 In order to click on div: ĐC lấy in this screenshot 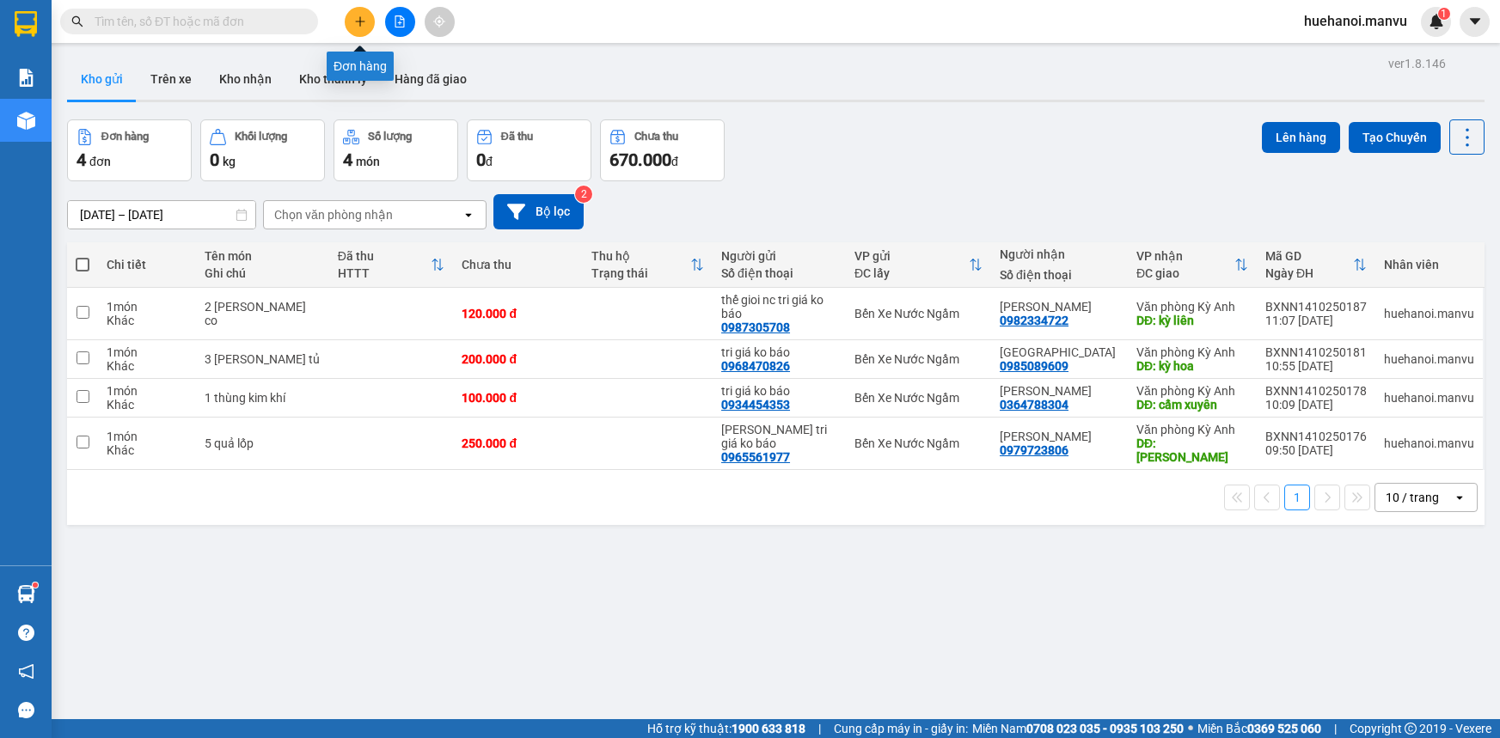, I will do `click(911, 273)`.